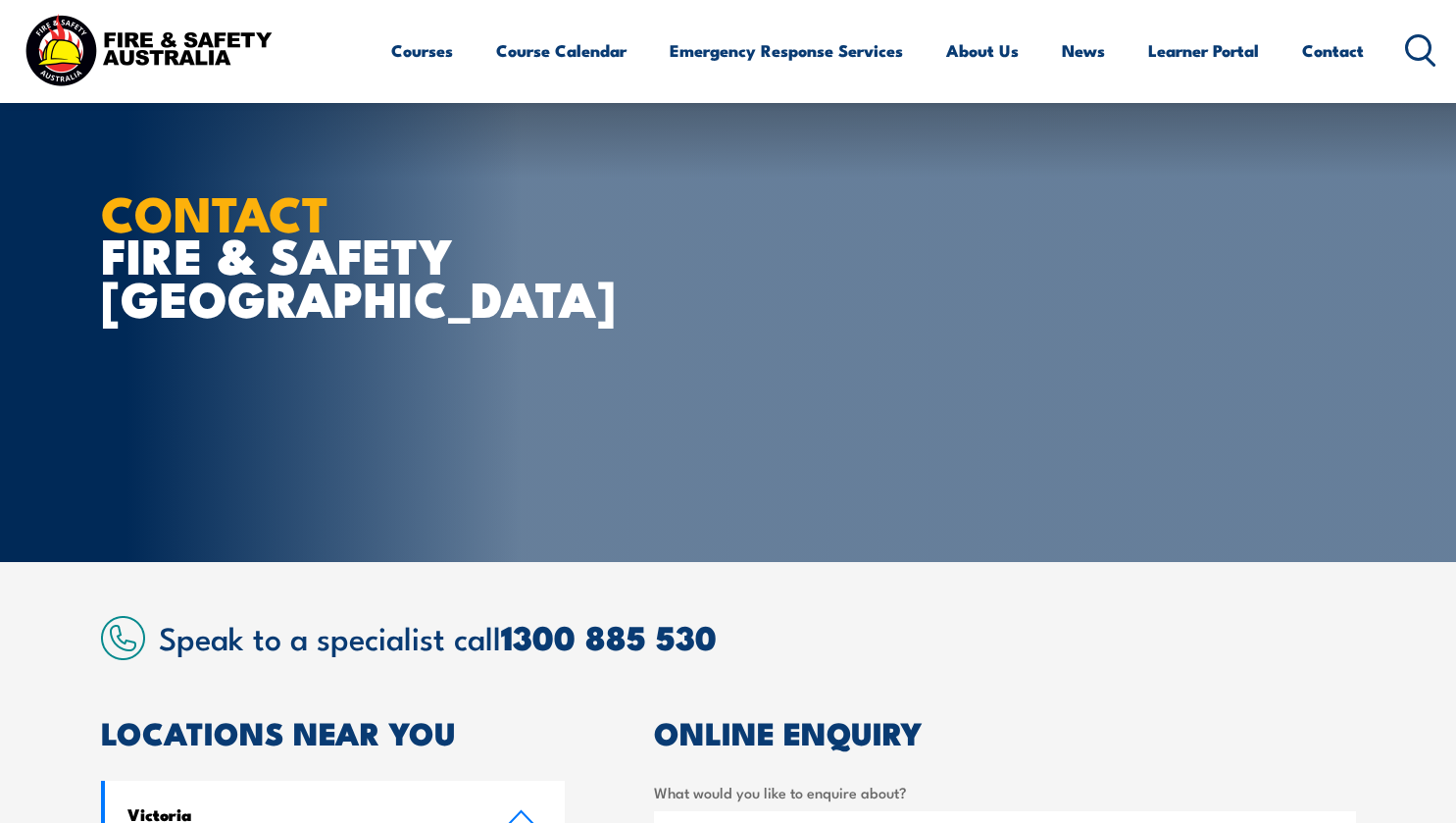  What do you see at coordinates (333, 732) in the screenshot?
I see `h2: LOCATIONS NEAR YOU` at bounding box center [333, 732].